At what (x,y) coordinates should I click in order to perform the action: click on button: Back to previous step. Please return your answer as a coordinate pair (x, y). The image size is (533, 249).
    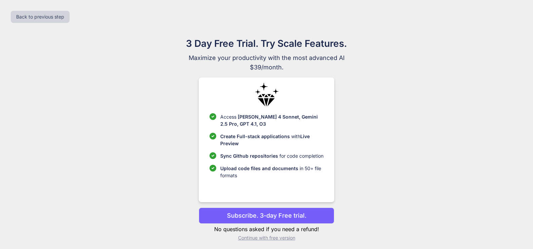
    Looking at the image, I should click on (40, 17).